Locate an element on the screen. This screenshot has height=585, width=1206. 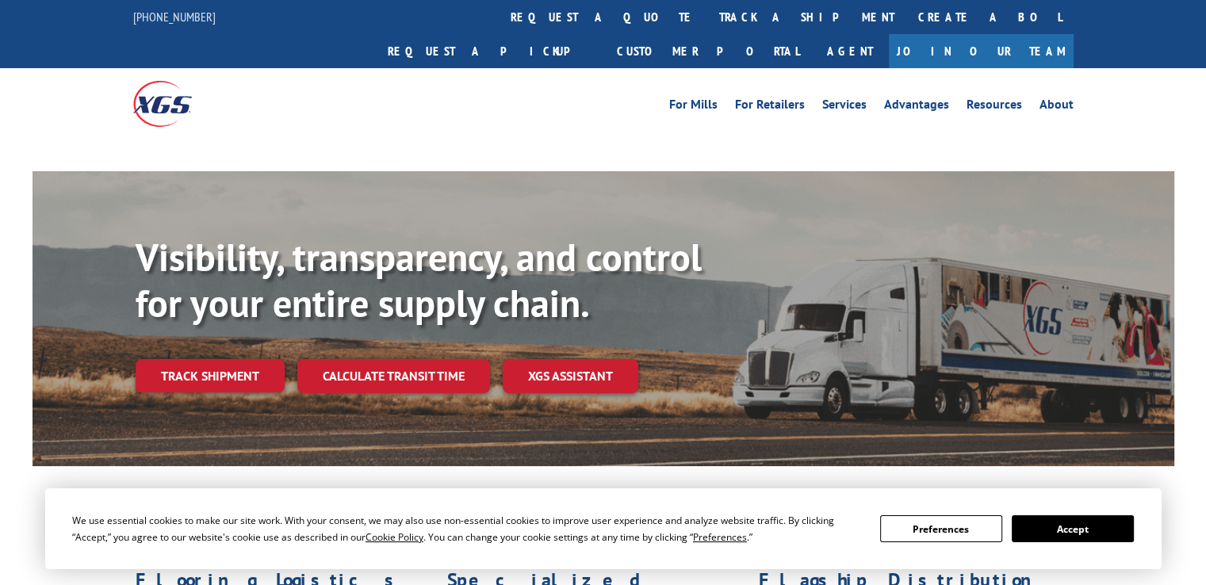
div: Cookie Consent Prompt is located at coordinates (603, 529).